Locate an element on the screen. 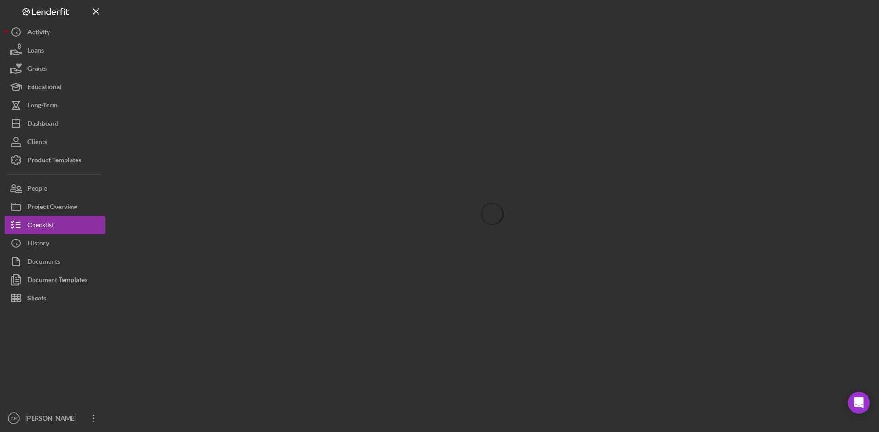 Image resolution: width=879 pixels, height=432 pixels. a: Documents is located at coordinates (55, 262).